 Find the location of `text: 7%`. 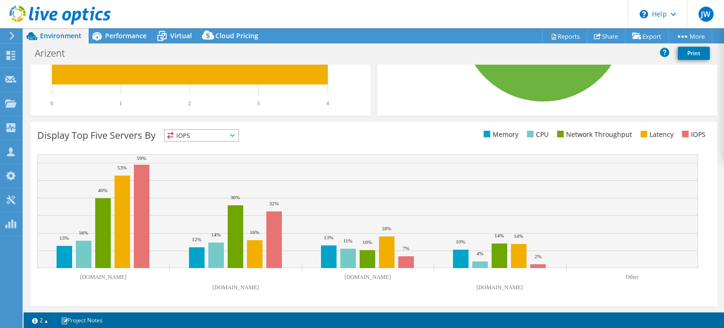

text: 7% is located at coordinates (406, 248).